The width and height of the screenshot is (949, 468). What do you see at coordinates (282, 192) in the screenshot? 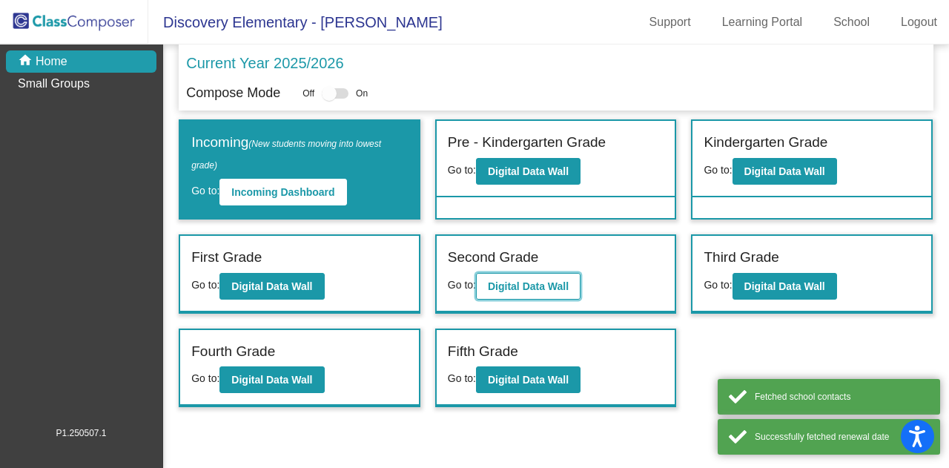
I see `button: Incoming Dashboard` at bounding box center [282, 192].